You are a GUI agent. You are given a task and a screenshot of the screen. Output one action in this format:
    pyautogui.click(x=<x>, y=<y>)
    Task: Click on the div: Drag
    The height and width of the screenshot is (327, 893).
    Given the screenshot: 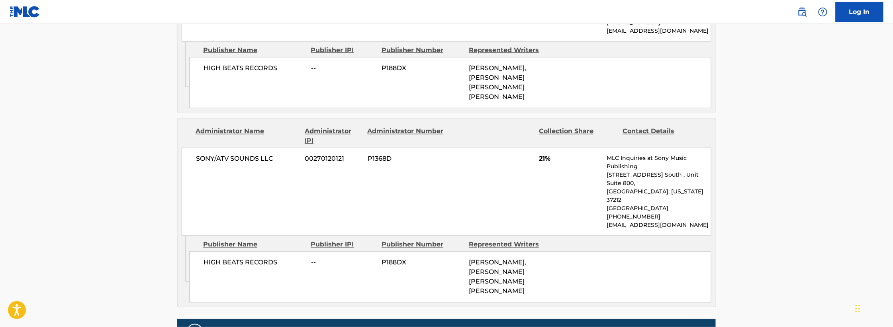 What is the action you would take?
    pyautogui.click(x=858, y=308)
    